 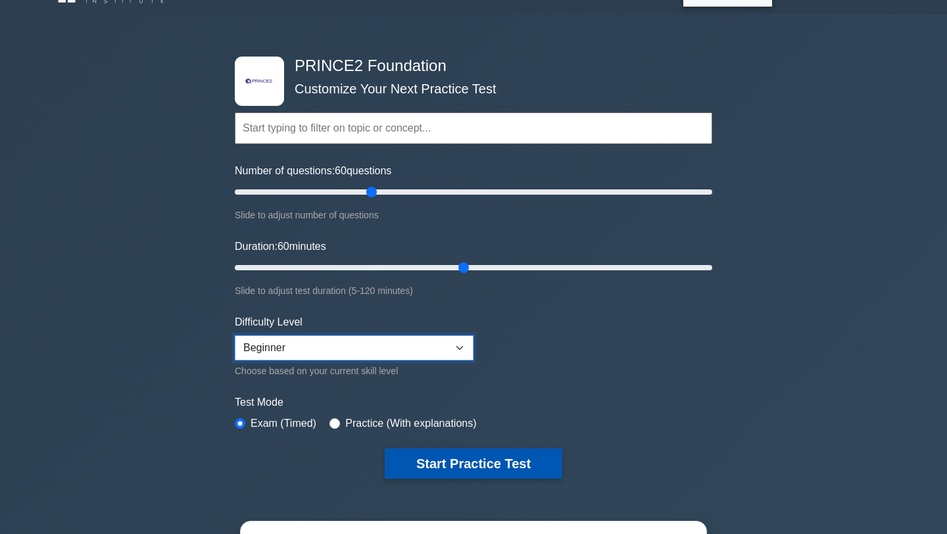 What do you see at coordinates (280, 247) in the screenshot?
I see `label: Duration: minutes` at bounding box center [280, 247].